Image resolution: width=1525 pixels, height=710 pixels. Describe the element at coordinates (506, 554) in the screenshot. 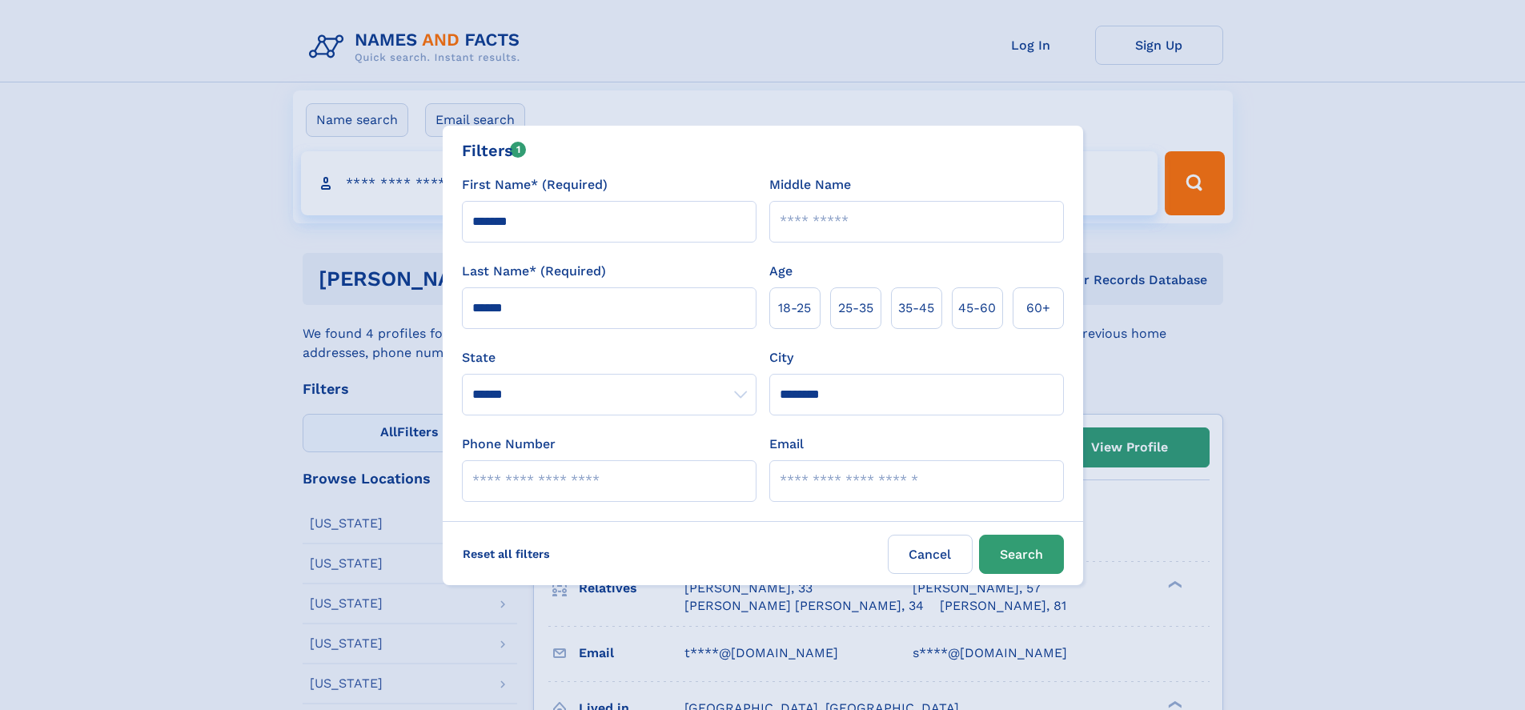

I see `label: Reset all filters` at that location.